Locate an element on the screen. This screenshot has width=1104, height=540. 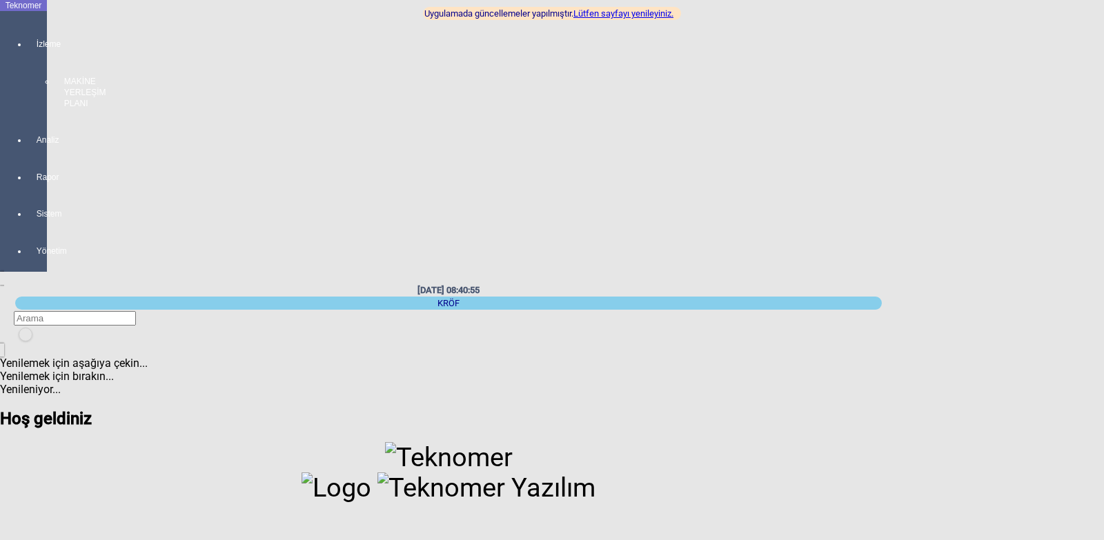
input: Arama is located at coordinates (75, 318).